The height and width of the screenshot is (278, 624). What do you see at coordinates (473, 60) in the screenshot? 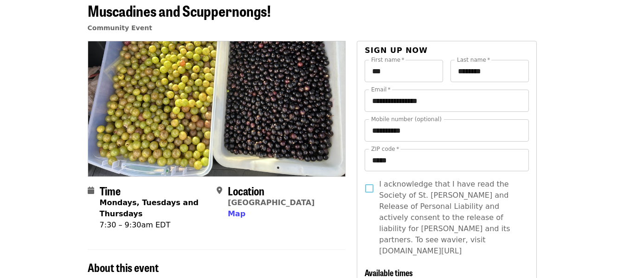
I see `label: Last name` at bounding box center [473, 60].